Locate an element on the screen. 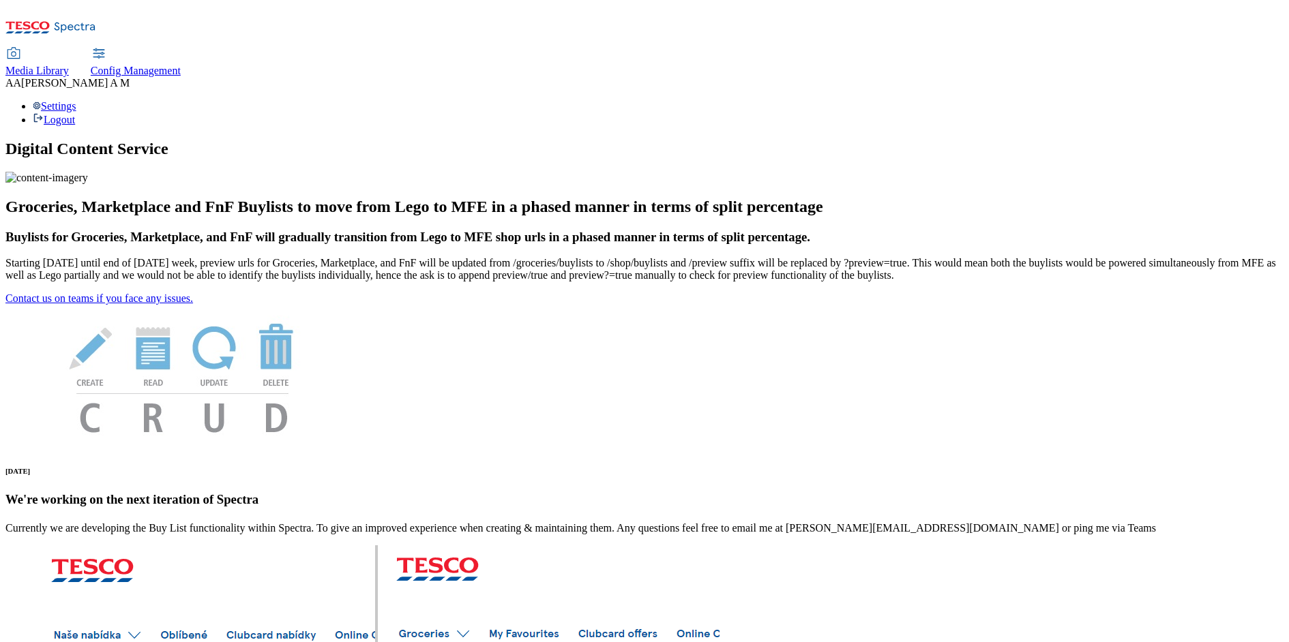 Image resolution: width=1289 pixels, height=642 pixels. a: Media Library is located at coordinates (37, 63).